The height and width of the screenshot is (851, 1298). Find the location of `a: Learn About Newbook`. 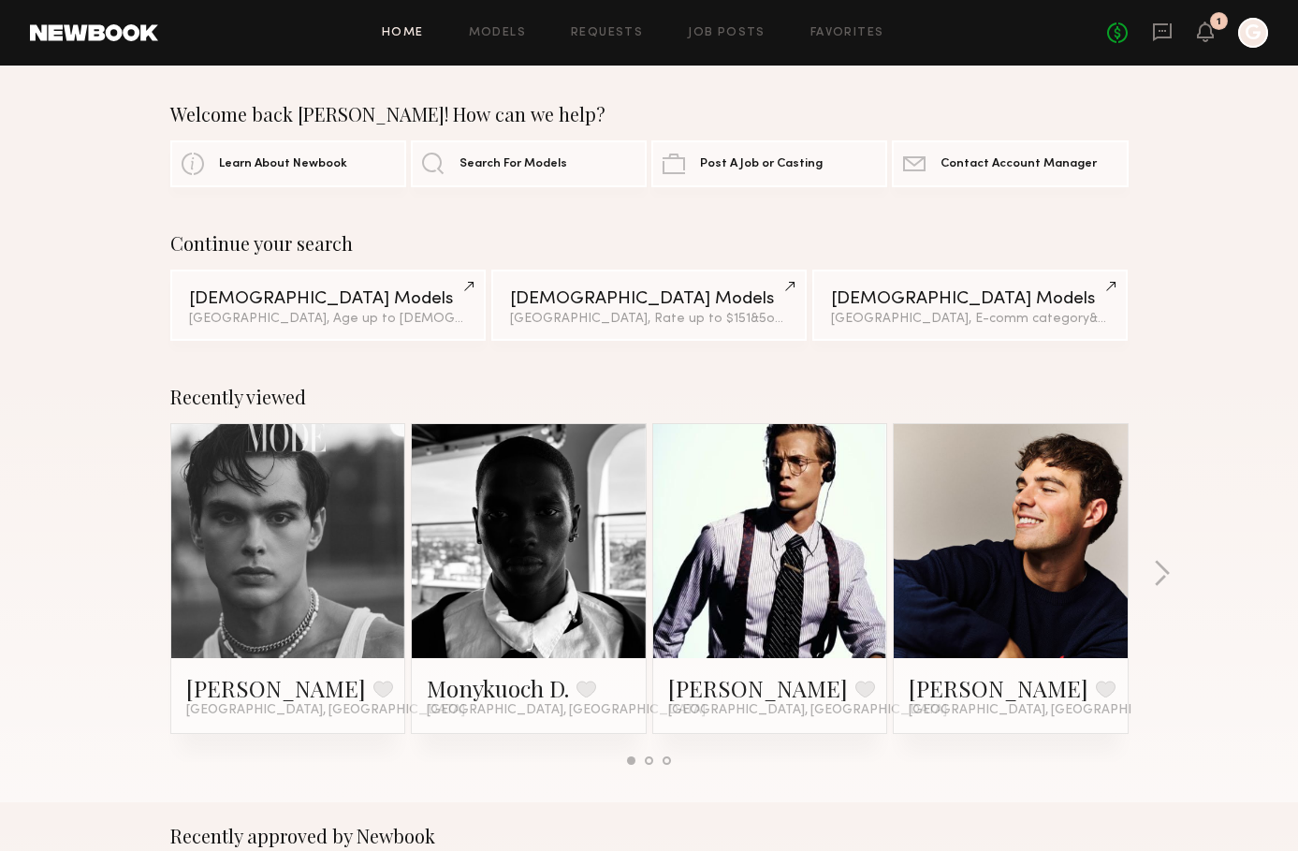

a: Learn About Newbook is located at coordinates (288, 164).